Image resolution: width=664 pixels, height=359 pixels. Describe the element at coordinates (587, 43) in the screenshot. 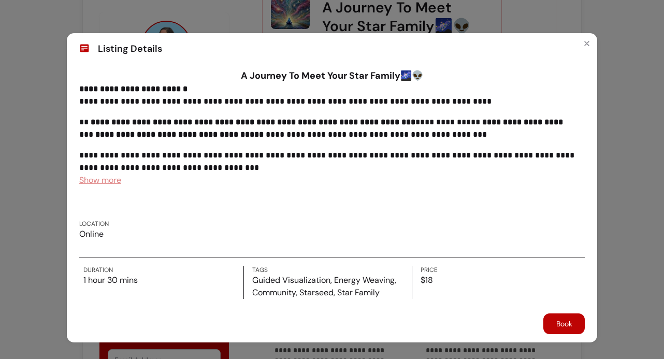

I see `button: Close` at that location.